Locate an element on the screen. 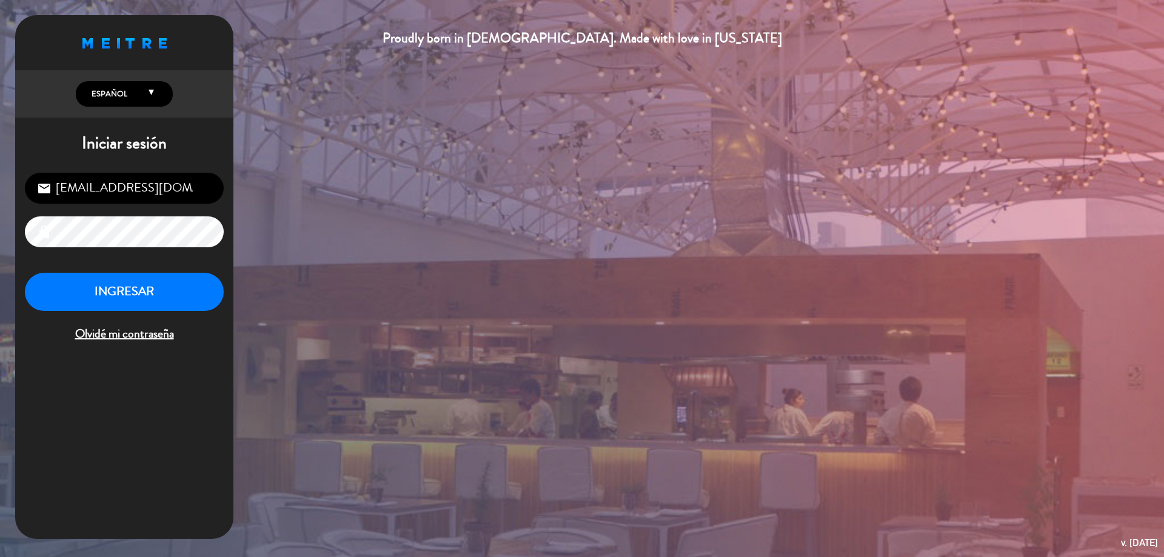 This screenshot has width=1164, height=557. i: lock is located at coordinates (44, 232).